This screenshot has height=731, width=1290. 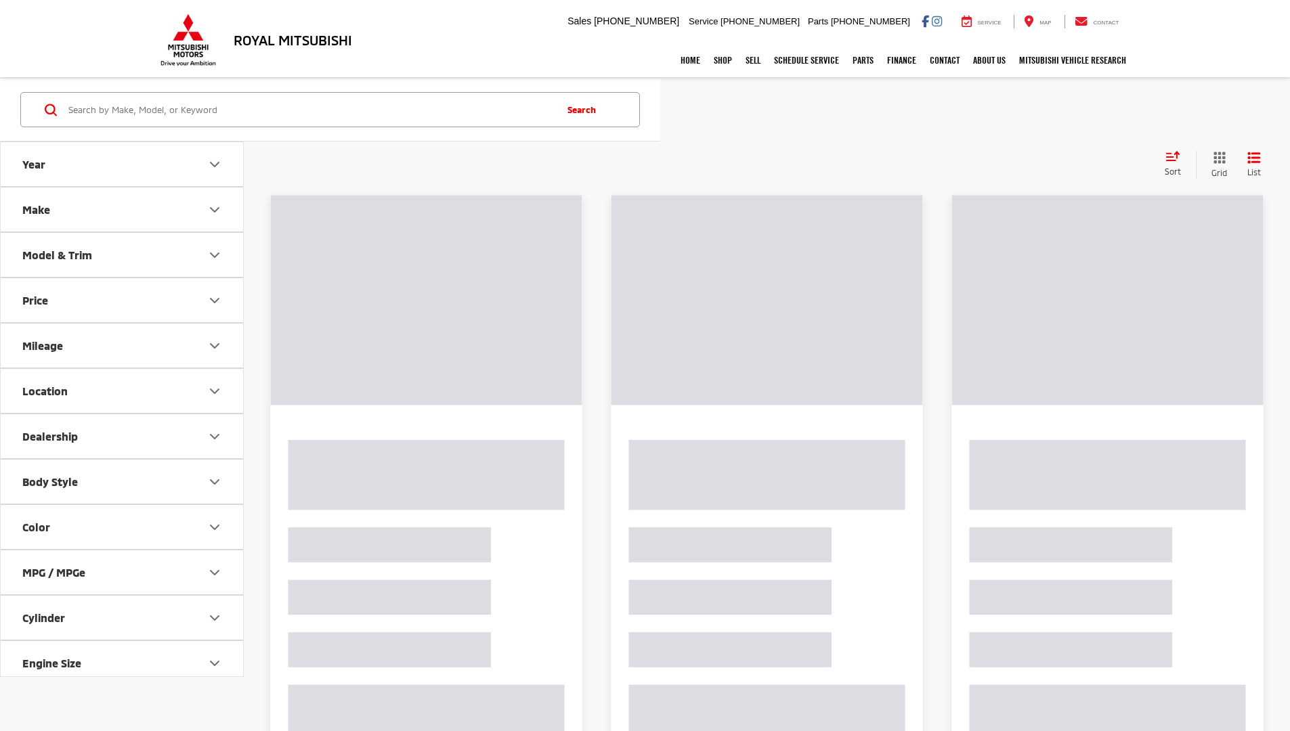 I want to click on button: Engine SizeEngine Size, so click(x=123, y=663).